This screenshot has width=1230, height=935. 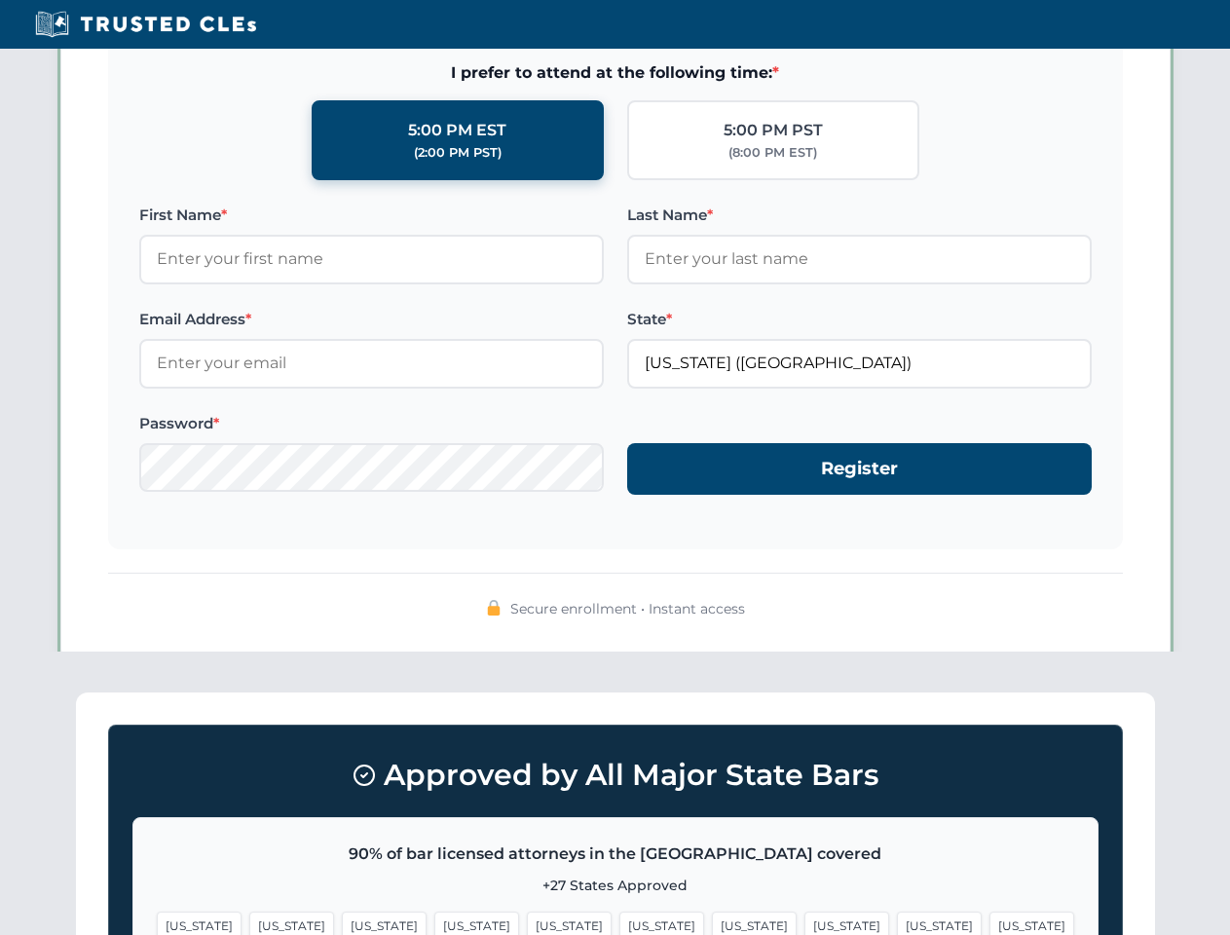 I want to click on div: (2:00 PM PST), so click(x=458, y=153).